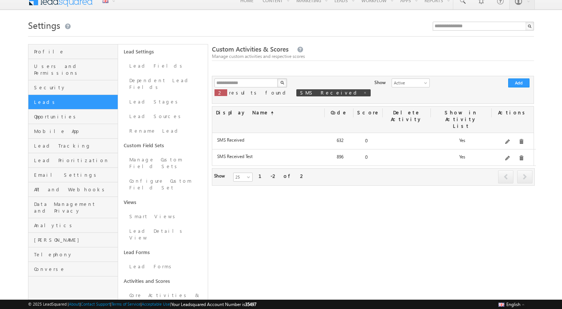 This screenshot has height=309, width=562. What do you see at coordinates (73, 117) in the screenshot?
I see `a: Opportunities` at bounding box center [73, 117].